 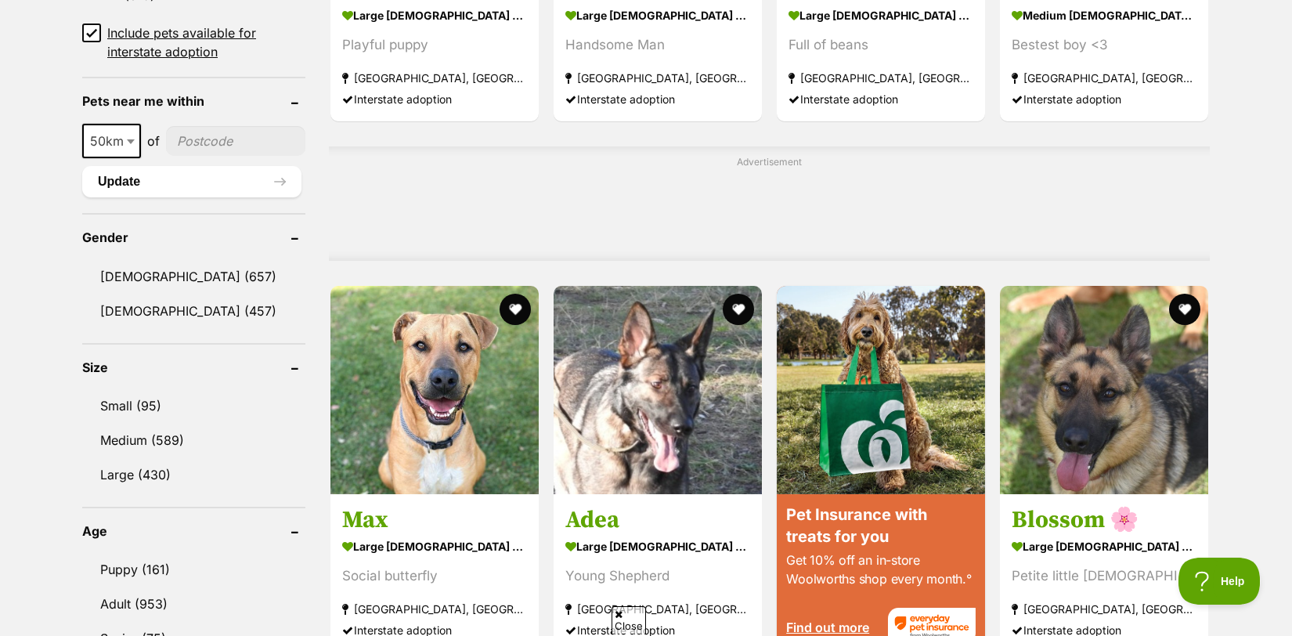 I want to click on div: Young Shepherd, so click(x=658, y=575).